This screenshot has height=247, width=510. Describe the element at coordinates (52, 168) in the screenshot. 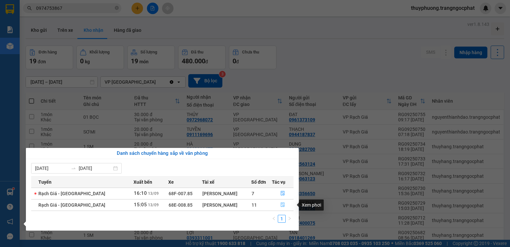

I see `input: Từ ngày` at that location.